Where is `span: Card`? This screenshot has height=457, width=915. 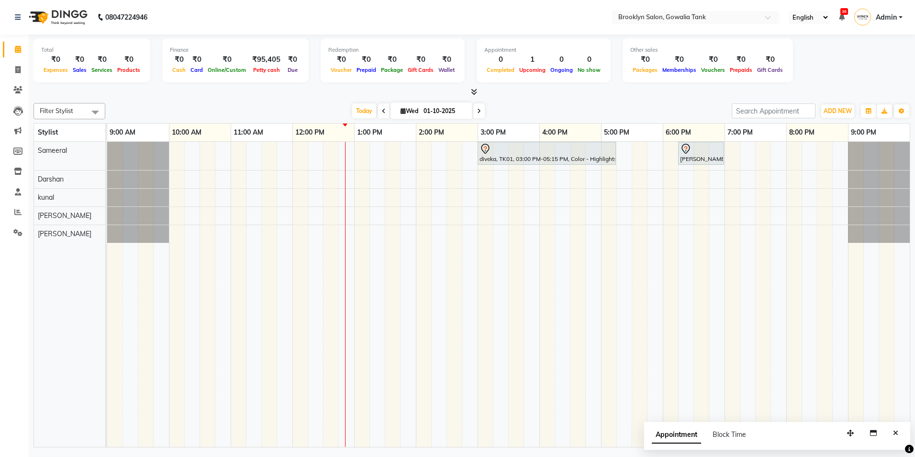
span: Card is located at coordinates (197, 70).